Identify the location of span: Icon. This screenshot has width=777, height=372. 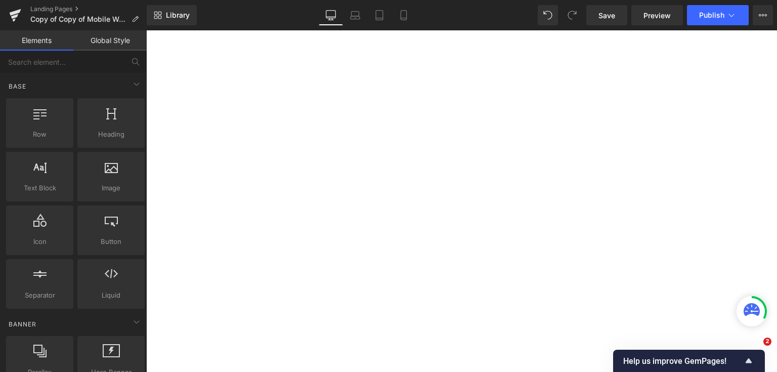
(39, 241).